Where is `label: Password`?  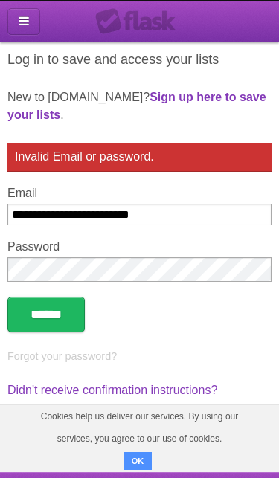 label: Password is located at coordinates (139, 247).